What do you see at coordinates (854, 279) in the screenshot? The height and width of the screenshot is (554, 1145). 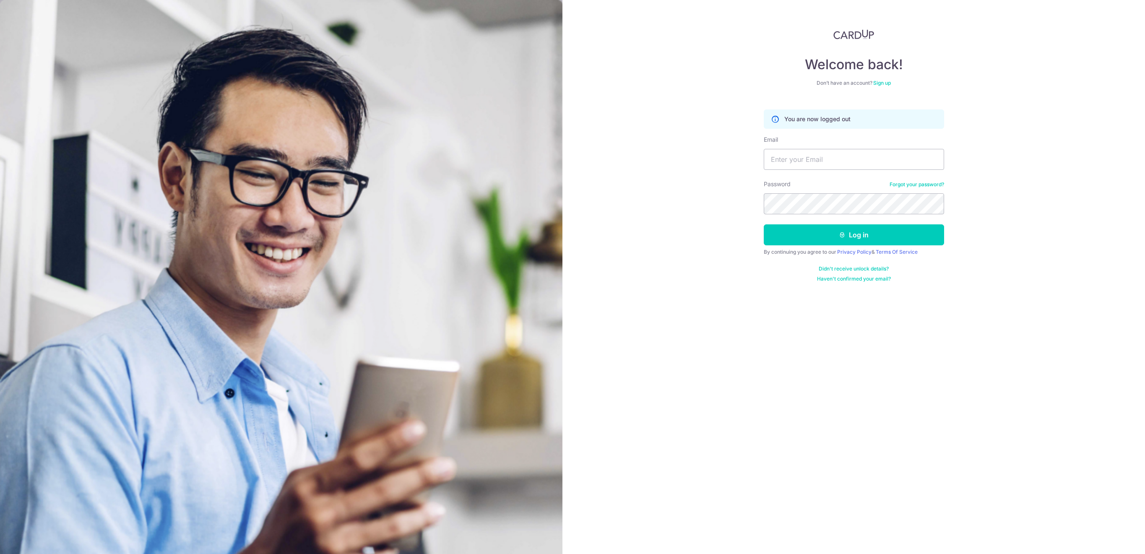 I see `a: Haven't confirmed your email?` at bounding box center [854, 279].